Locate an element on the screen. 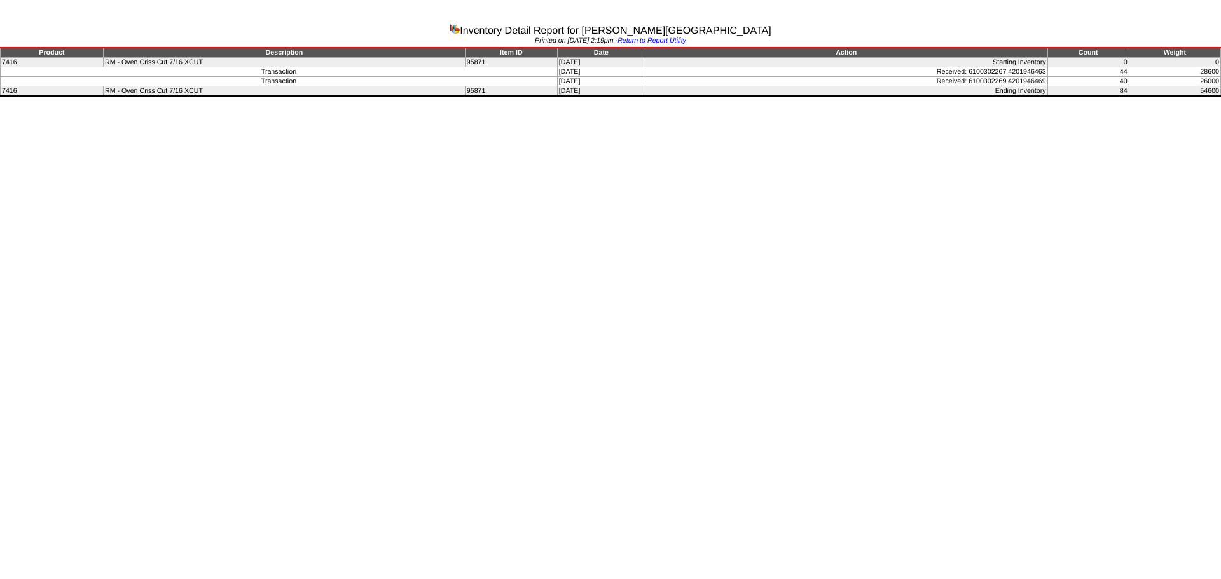 This screenshot has height=579, width=1221. img: graph.gif is located at coordinates (455, 29).